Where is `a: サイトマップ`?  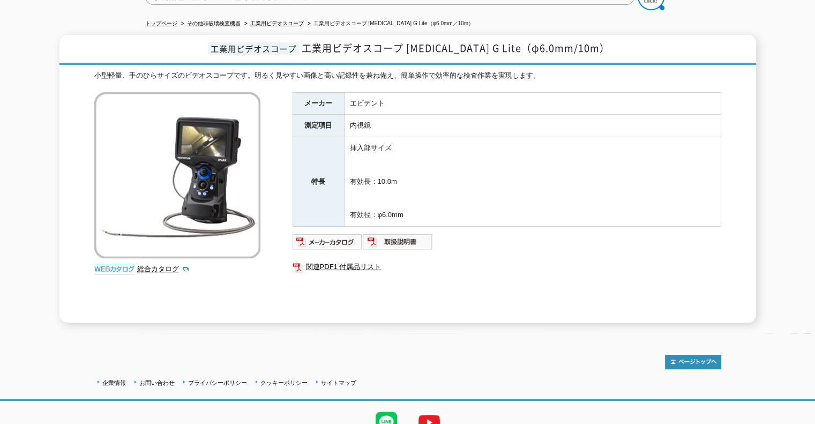 a: サイトマップ is located at coordinates (339, 383).